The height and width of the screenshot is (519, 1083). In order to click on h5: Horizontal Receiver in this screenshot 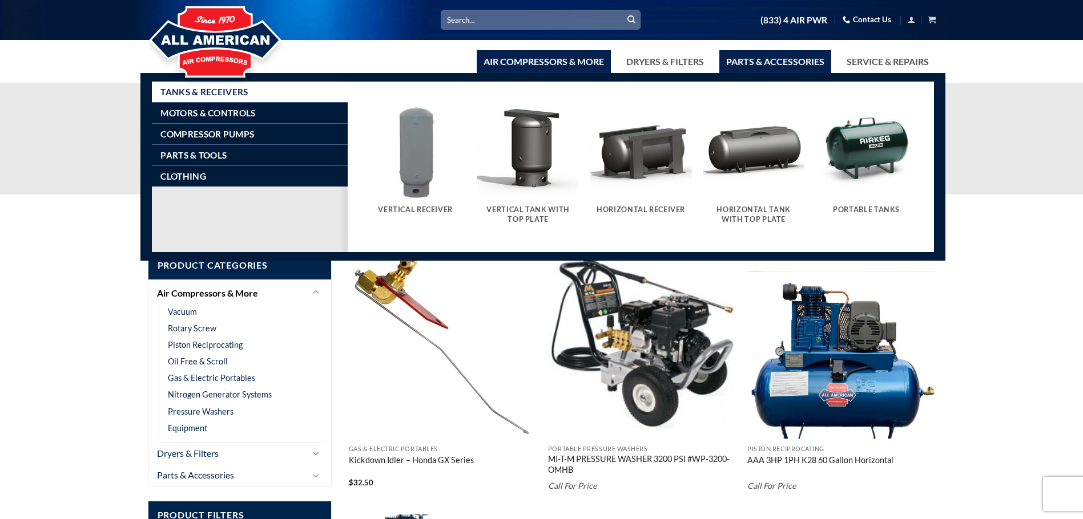, I will do `click(641, 210)`.